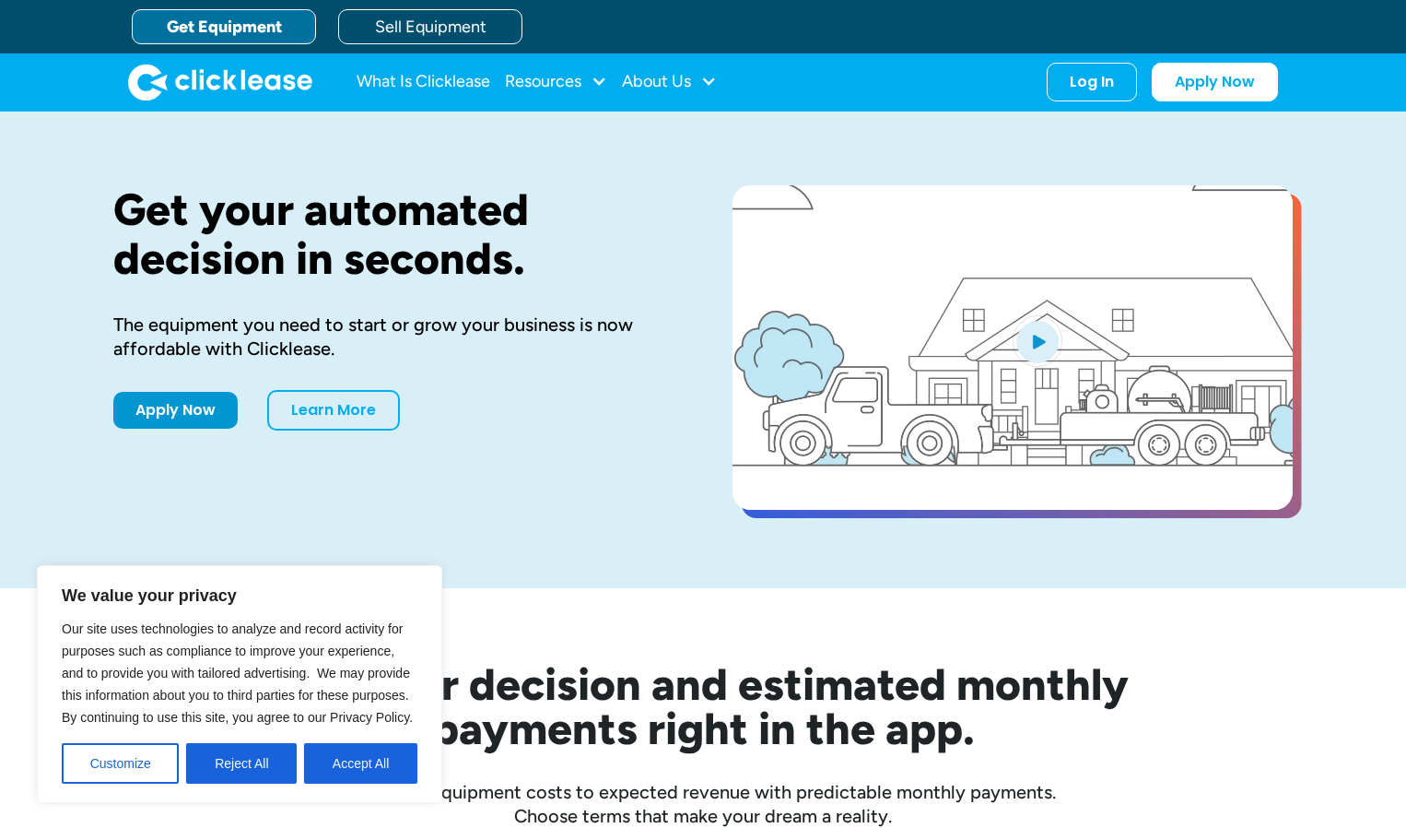  I want to click on a: Sell Equipment, so click(431, 26).